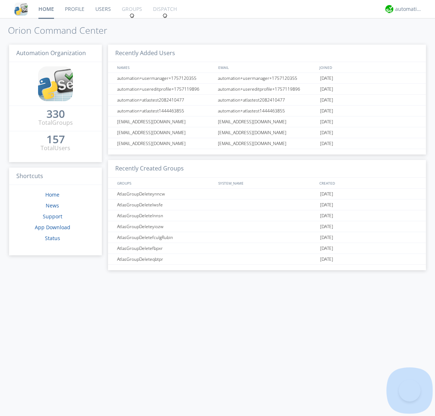 This screenshot has height=416, width=435. Describe the element at coordinates (165, 194) in the screenshot. I see `div: AtlasGroupDeleteynncw` at that location.